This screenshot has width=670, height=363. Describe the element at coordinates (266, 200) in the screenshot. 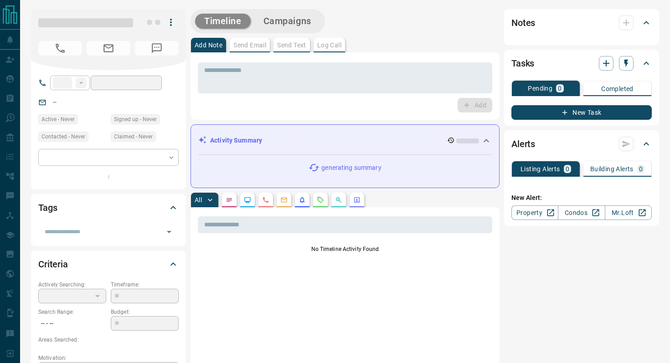

I see `svg: Calls` at that location.